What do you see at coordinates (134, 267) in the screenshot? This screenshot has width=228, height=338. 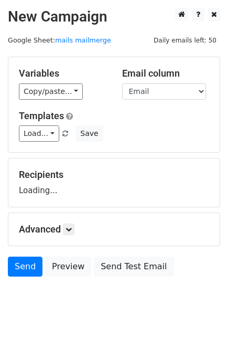 I see `a: Send Test Email` at bounding box center [134, 267].